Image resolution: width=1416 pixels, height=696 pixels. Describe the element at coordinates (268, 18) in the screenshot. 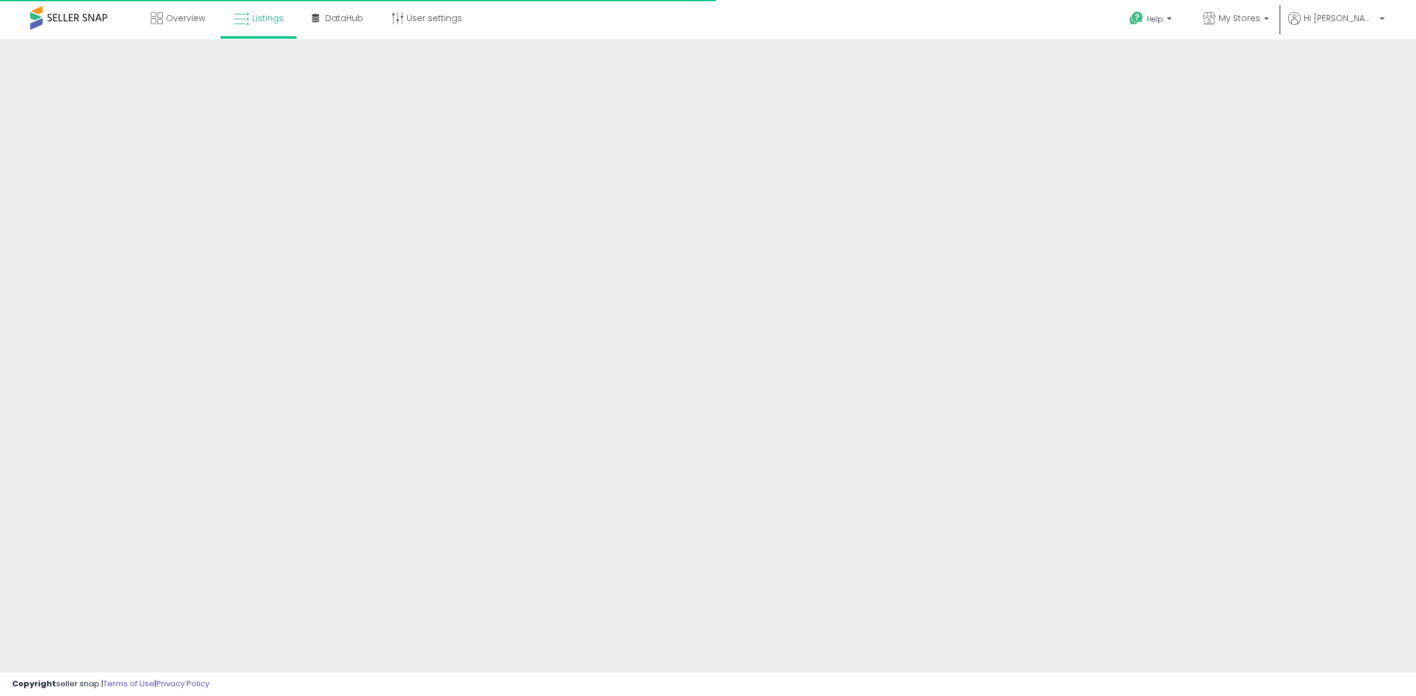

I see `span: Listings` at that location.